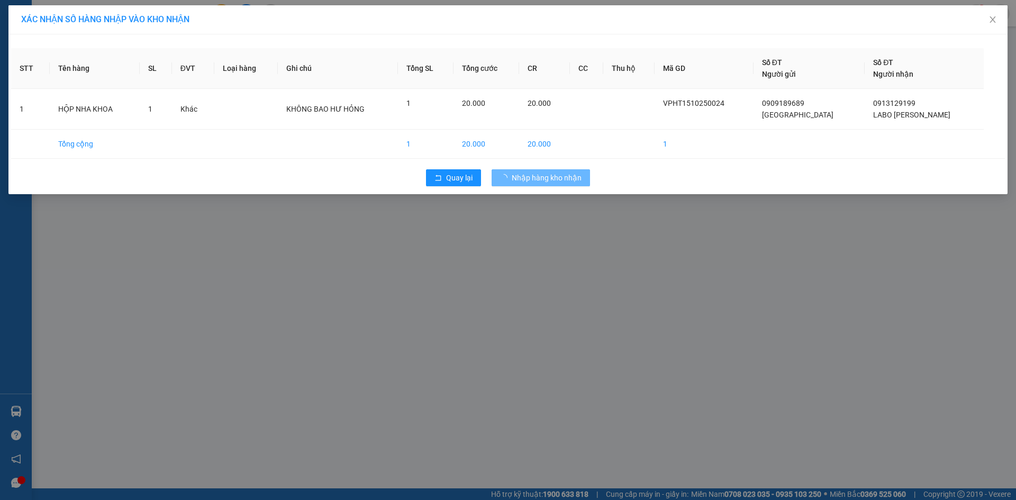 Image resolution: width=1016 pixels, height=500 pixels. What do you see at coordinates (486, 68) in the screenshot?
I see `th: Tổng cước` at bounding box center [486, 68].